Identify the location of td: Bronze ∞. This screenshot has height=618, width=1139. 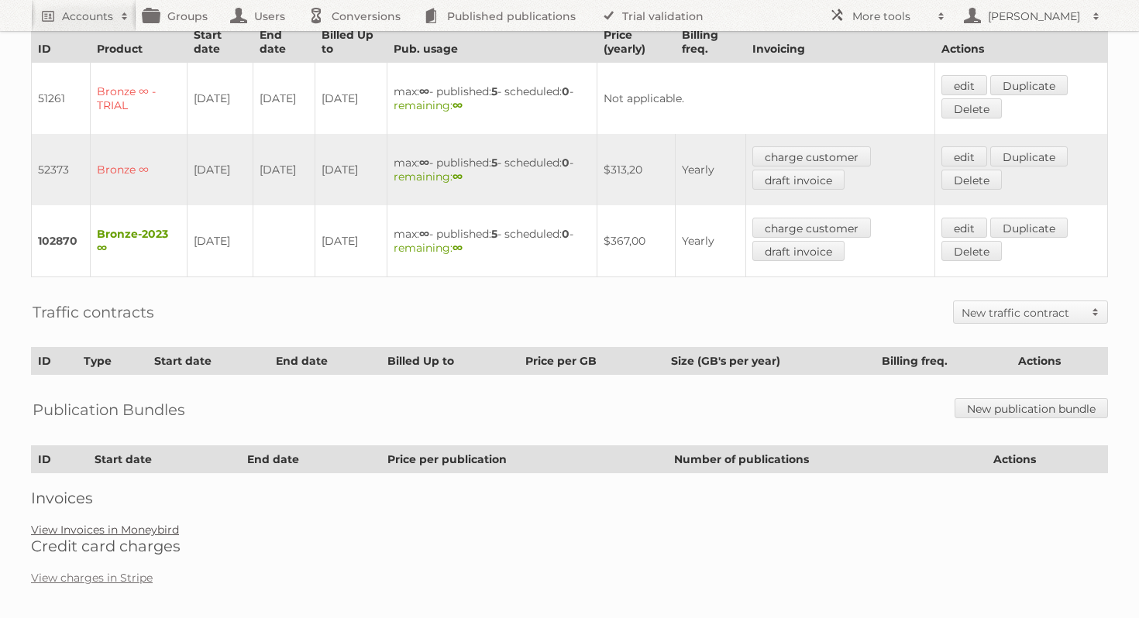
(139, 170).